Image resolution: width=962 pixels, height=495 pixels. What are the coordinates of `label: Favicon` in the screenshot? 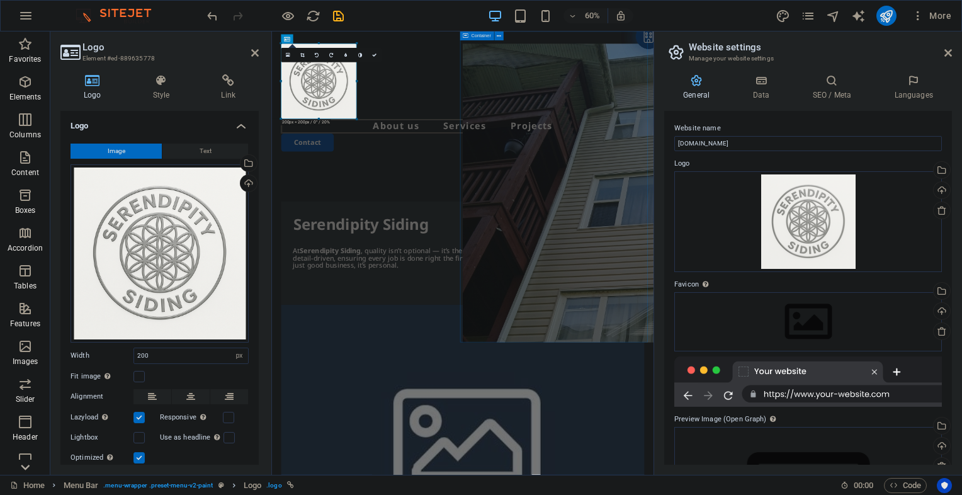 It's located at (808, 285).